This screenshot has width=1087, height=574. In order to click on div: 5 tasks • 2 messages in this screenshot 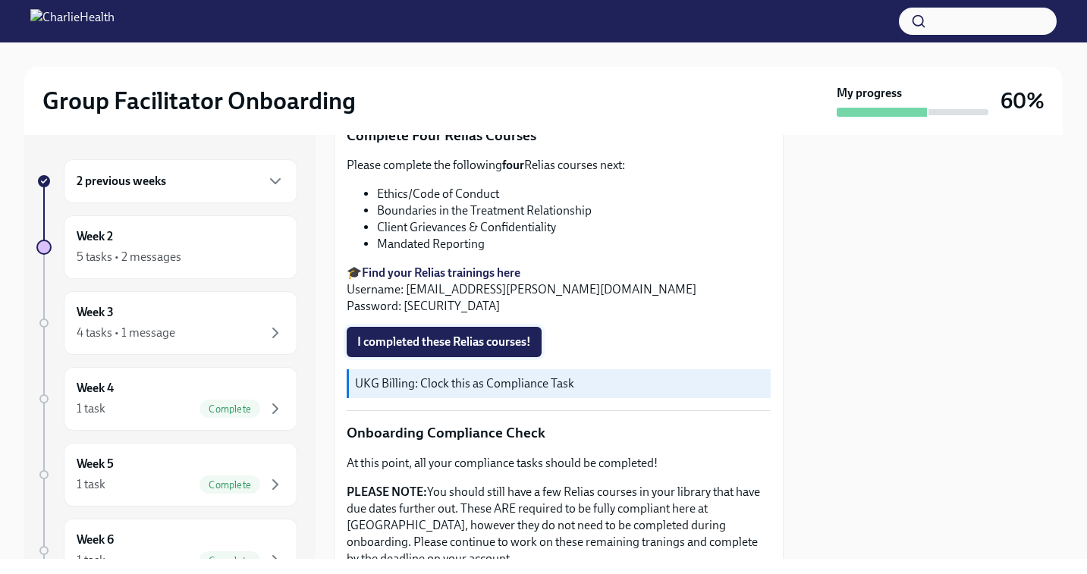, I will do `click(129, 257)`.